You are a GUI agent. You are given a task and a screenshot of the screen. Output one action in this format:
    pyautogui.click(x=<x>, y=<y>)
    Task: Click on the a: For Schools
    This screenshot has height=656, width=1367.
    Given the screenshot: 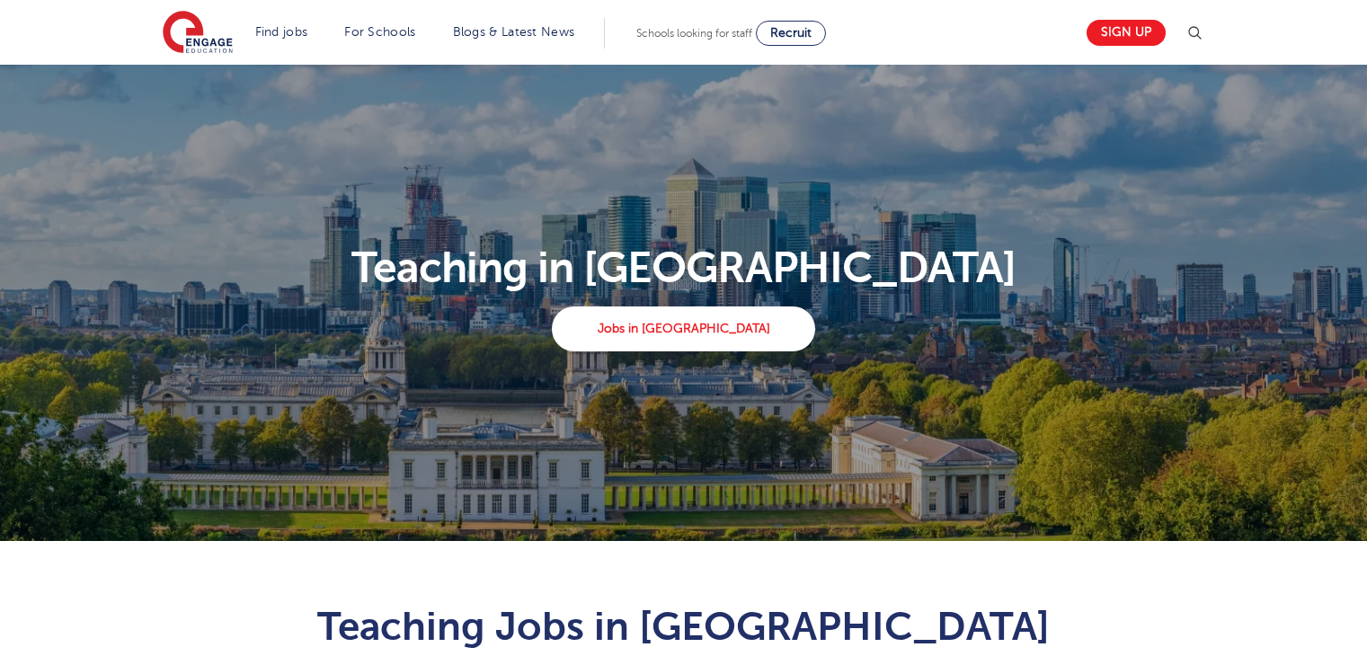 What is the action you would take?
    pyautogui.click(x=379, y=31)
    